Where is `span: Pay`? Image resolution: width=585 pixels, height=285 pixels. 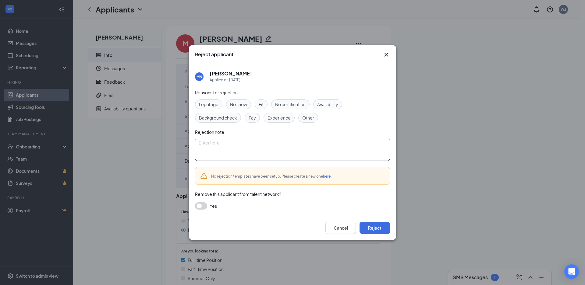 span: Pay is located at coordinates (252, 118).